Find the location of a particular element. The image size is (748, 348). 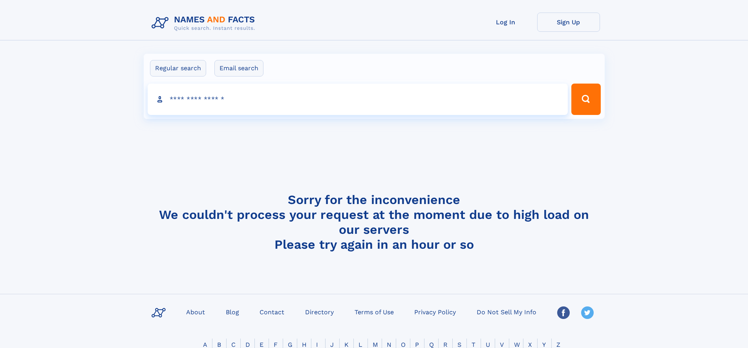

a: Contact is located at coordinates (272, 312).